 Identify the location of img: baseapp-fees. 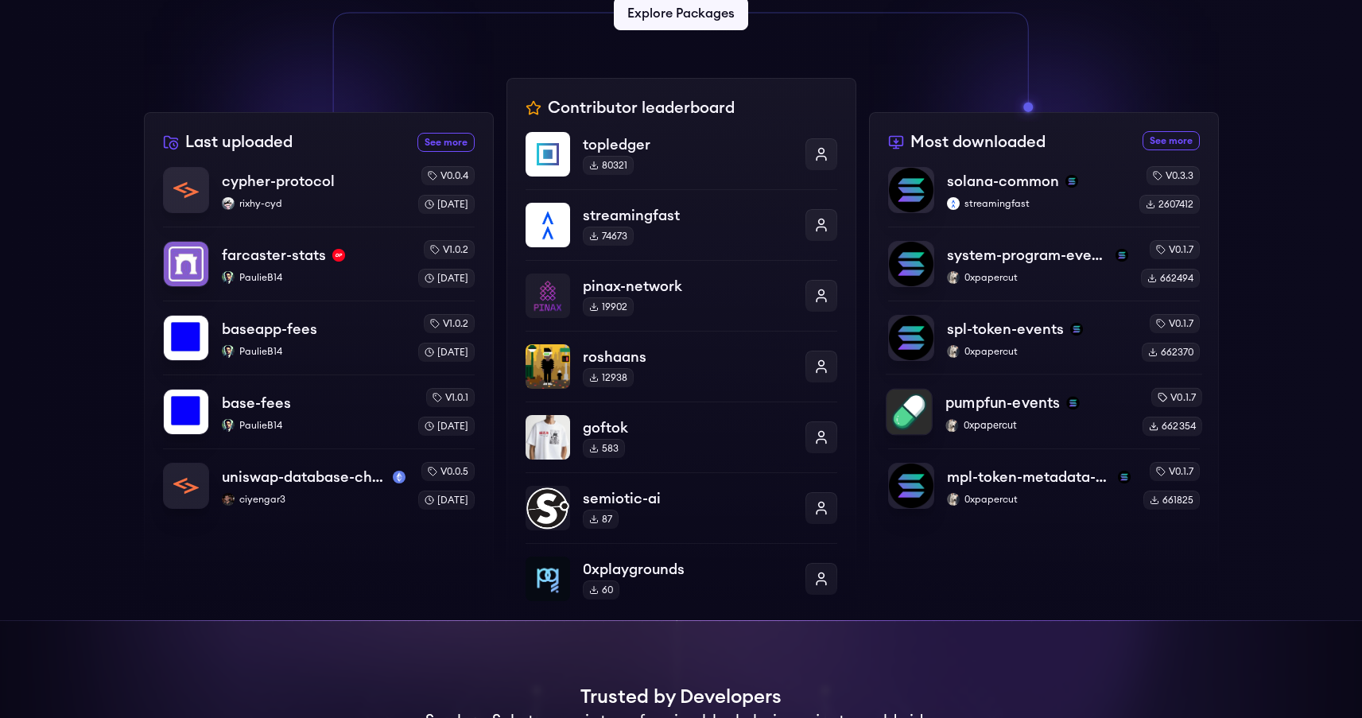
(186, 338).